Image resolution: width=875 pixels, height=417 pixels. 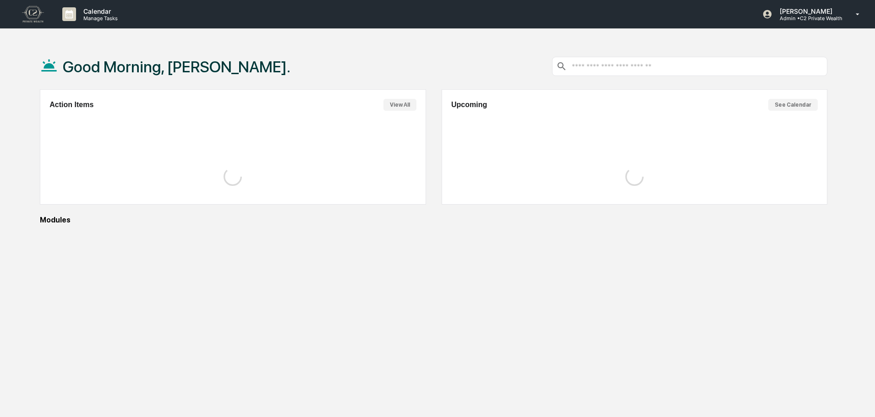 What do you see at coordinates (807, 18) in the screenshot?
I see `p: Admin • C2 Private Wealth` at bounding box center [807, 18].